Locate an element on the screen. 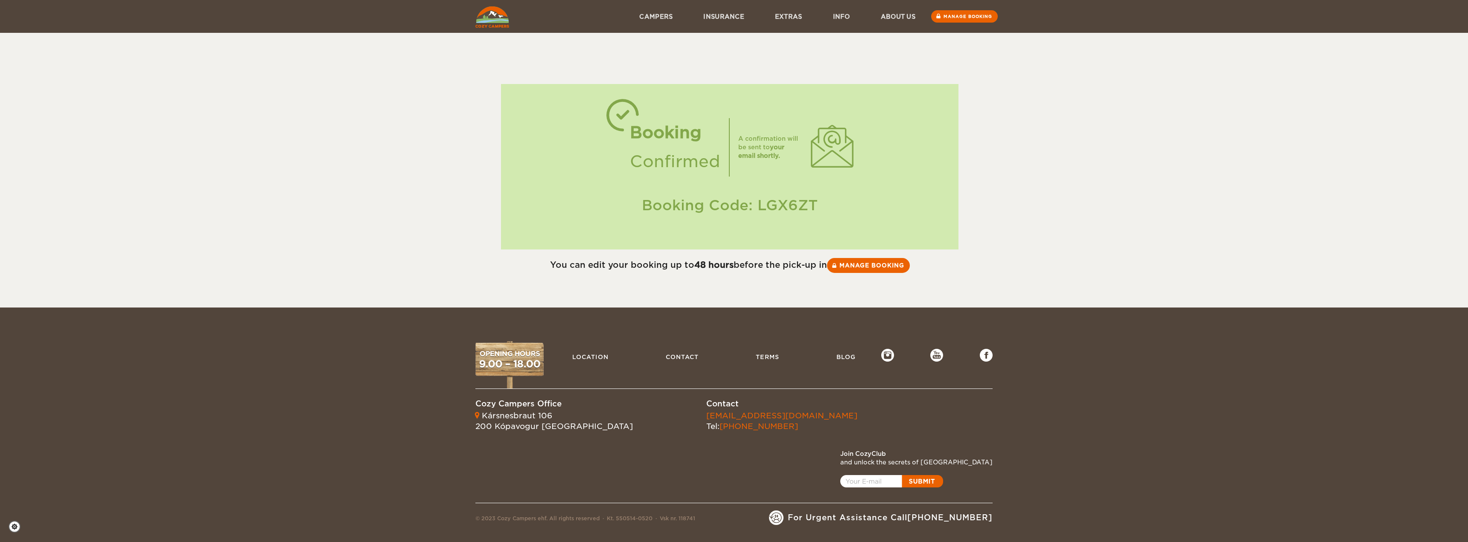 The image size is (1468, 542). div: Booking Code: LGX6ZT is located at coordinates (729, 205).